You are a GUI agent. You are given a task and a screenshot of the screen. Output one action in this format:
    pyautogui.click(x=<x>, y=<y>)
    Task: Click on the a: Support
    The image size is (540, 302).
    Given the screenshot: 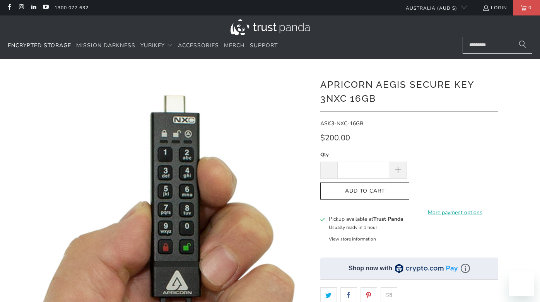 What is the action you would take?
    pyautogui.click(x=264, y=46)
    